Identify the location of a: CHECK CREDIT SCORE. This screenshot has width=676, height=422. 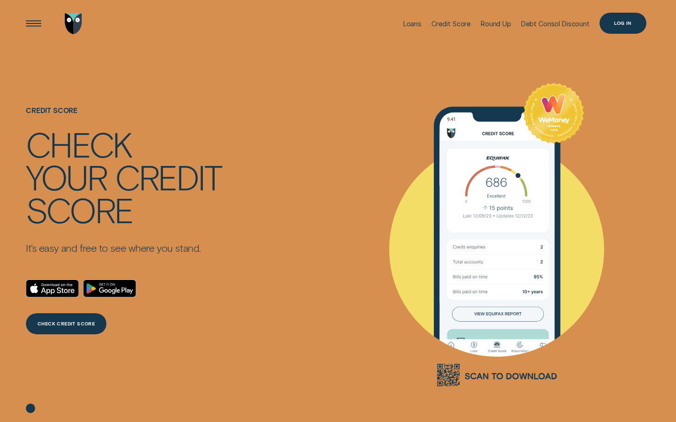
(66, 324).